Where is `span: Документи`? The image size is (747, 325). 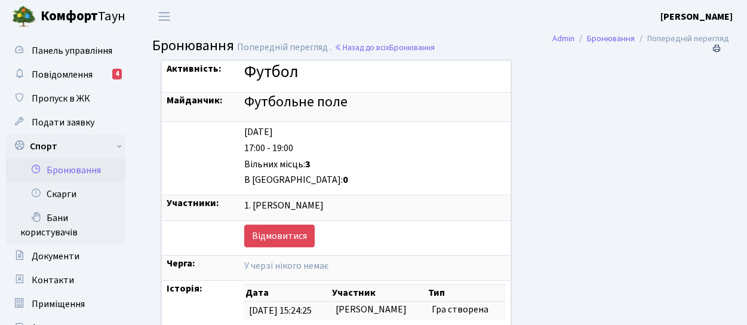 span: Документи is located at coordinates (56, 256).